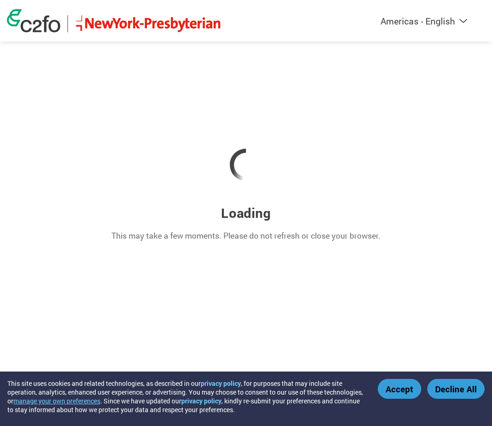  Describe the element at coordinates (246, 236) in the screenshot. I see `p: This may take a few moments. Please do not refresh or close your browser.` at that location.